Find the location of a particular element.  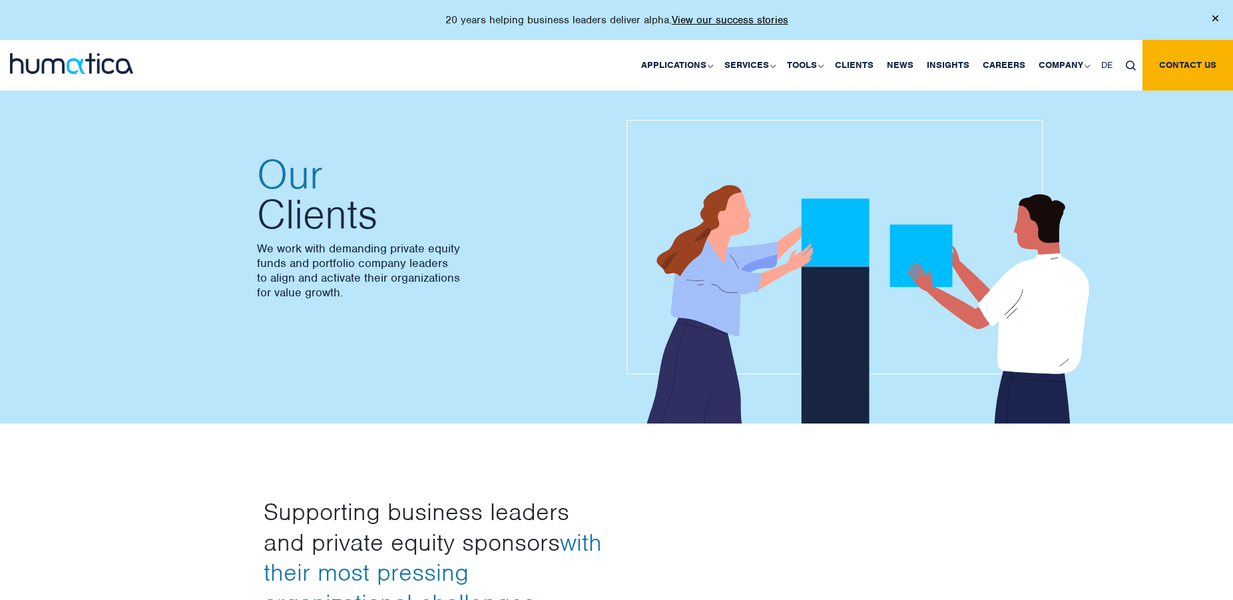

a: Applications is located at coordinates (676, 65).